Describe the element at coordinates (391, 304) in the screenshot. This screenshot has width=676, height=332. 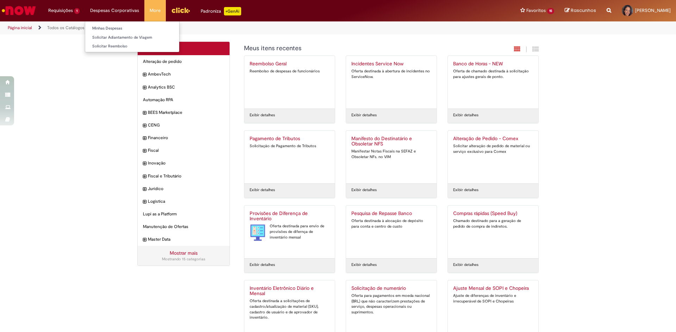
I see `div: Oferta para pagamentos em moeda nacional (BRL) que não caracterizem prestações de serviço, despes...` at that location.